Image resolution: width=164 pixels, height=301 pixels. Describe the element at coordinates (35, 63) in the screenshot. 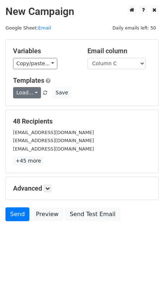

I see `a: Copy/paste...` at that location.